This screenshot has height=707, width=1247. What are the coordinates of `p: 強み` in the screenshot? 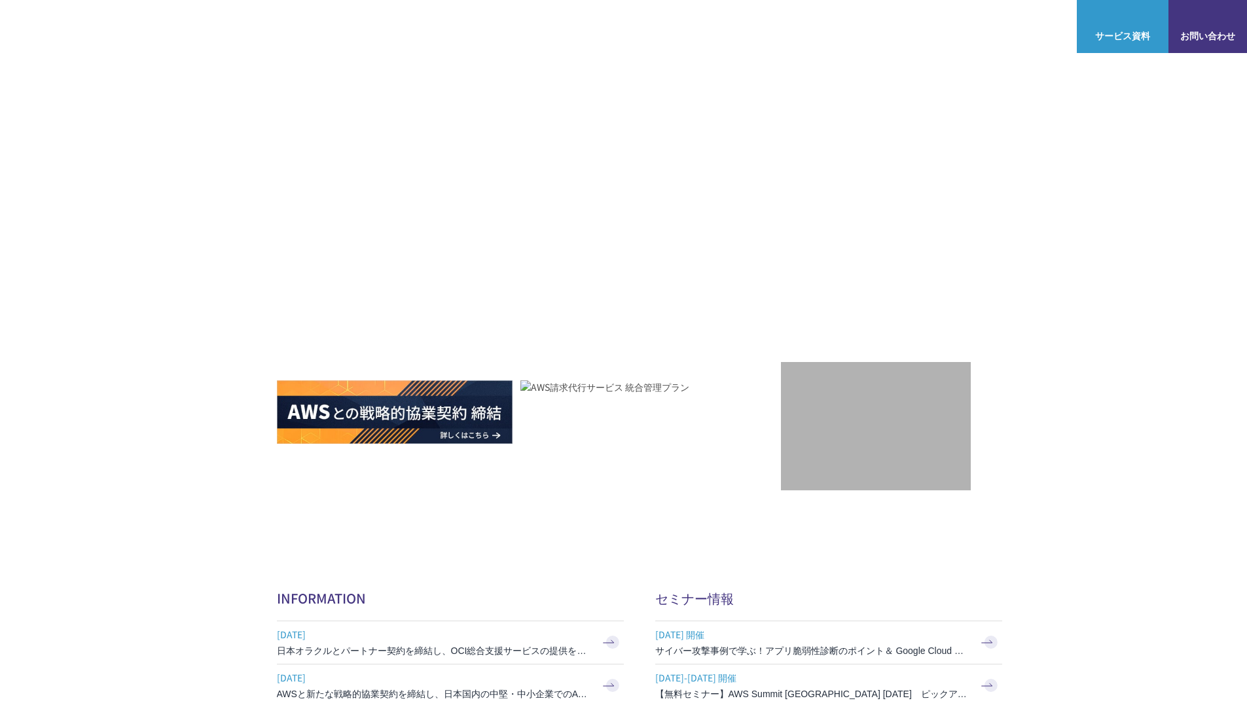 It's located at (639, 26).